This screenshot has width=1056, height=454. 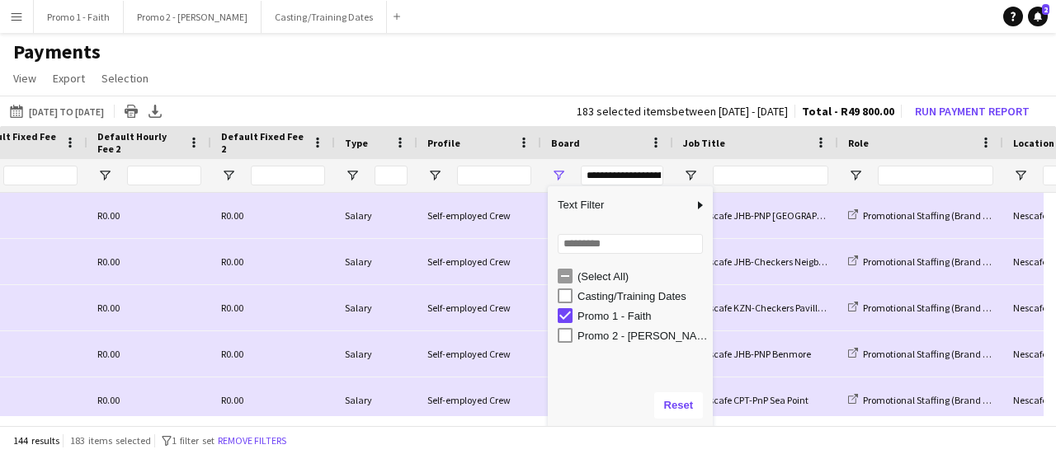 I want to click on a: Nescafe KZN-Checkers Pavillion, so click(x=756, y=308).